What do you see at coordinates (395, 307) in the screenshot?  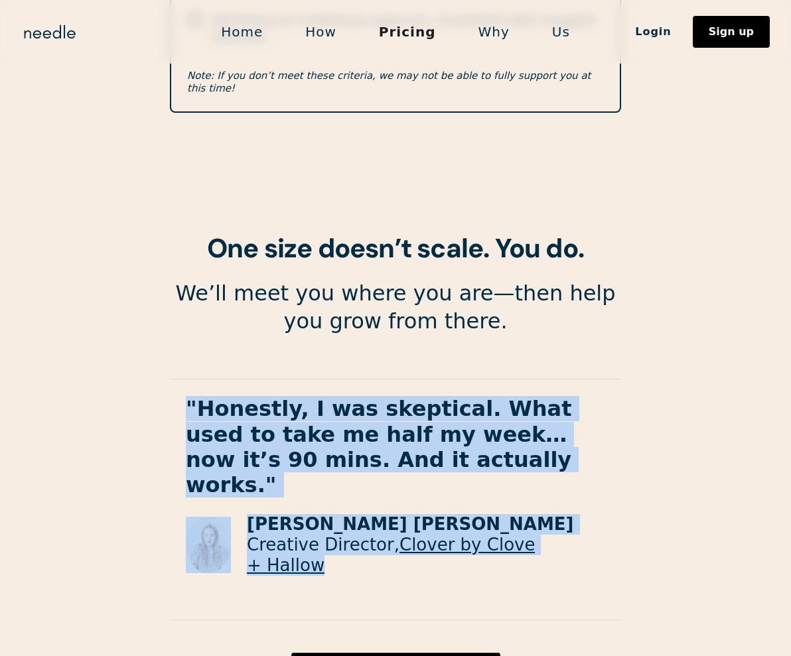 I see `p: We’ll meet you where you are—then help you grow from there.` at bounding box center [395, 307].